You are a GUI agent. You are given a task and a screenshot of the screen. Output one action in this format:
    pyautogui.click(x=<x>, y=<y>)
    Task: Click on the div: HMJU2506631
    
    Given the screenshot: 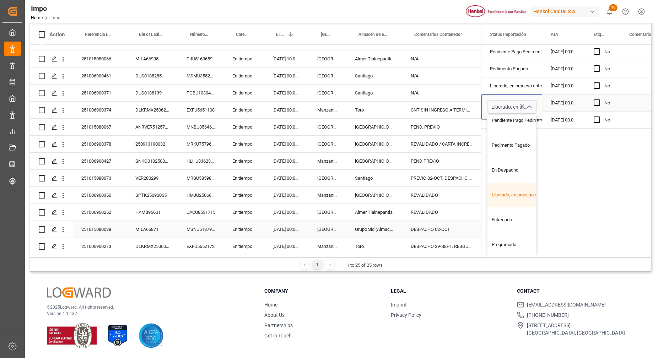 What is the action you would take?
    pyautogui.click(x=201, y=195)
    